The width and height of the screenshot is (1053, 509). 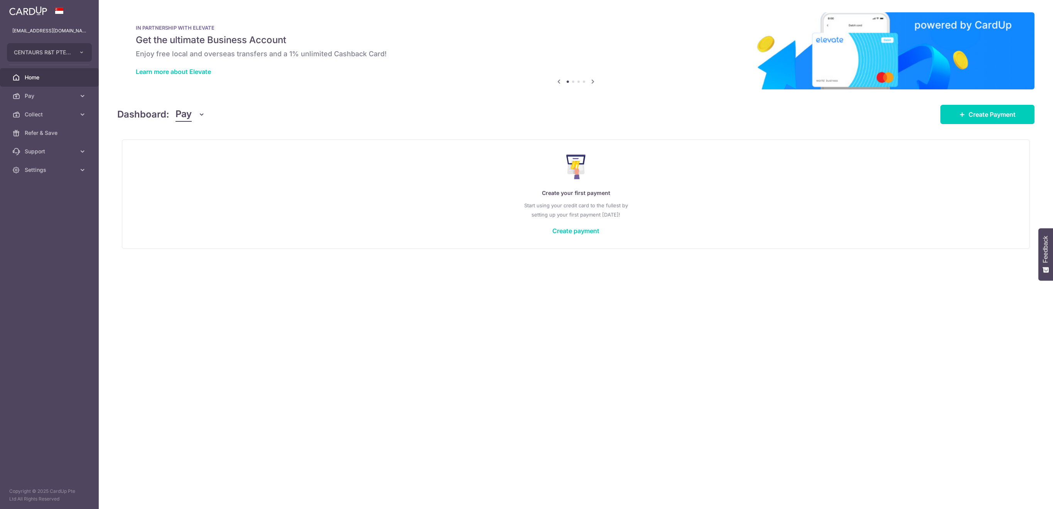 I want to click on span: Create Payment, so click(x=992, y=115).